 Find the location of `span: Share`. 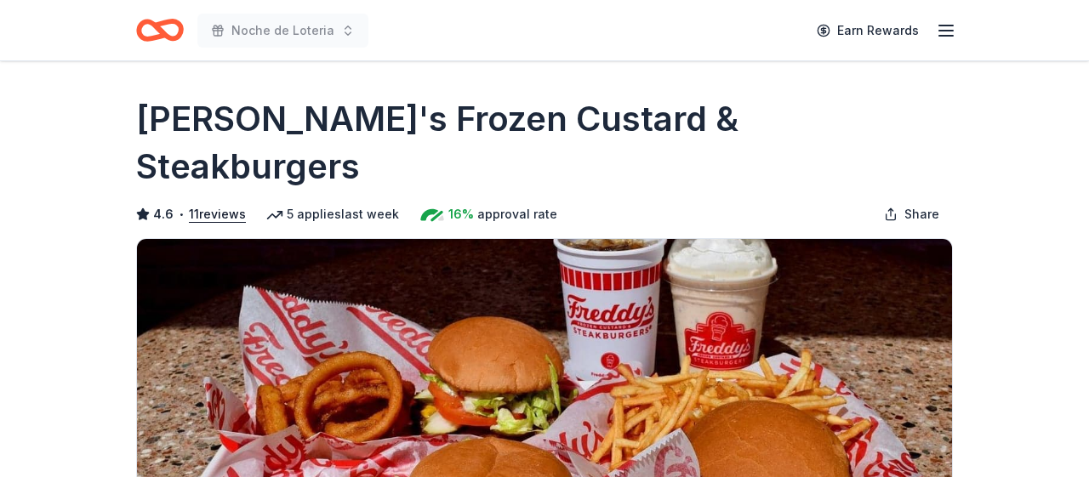

span: Share is located at coordinates (922, 214).